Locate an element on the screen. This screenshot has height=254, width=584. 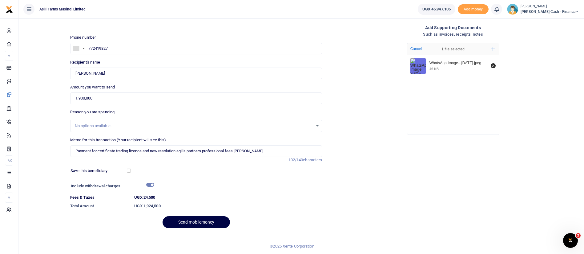
li: Ac is located at coordinates (9, 161).